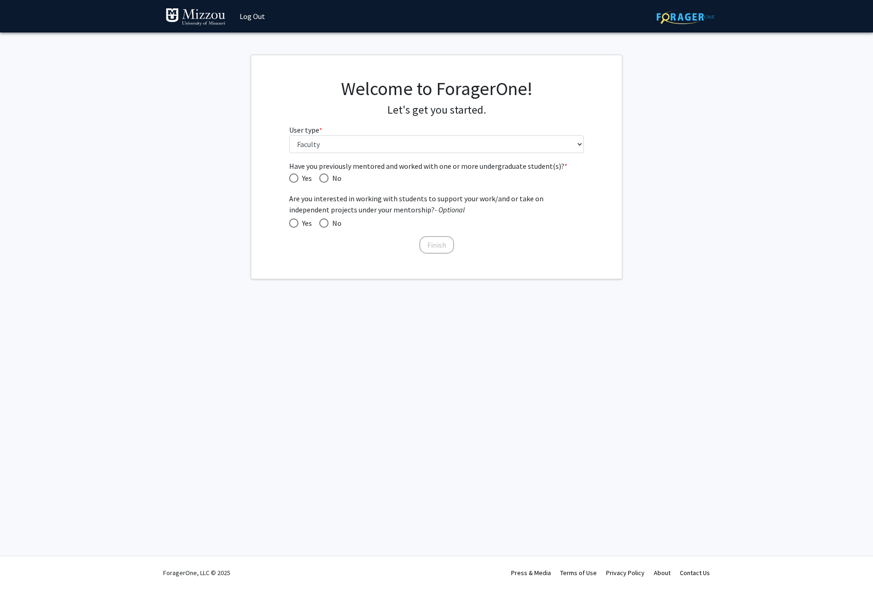  Describe the element at coordinates (437, 204) in the screenshot. I see `span: Are you interested in working with students to support your work/and or take on independent proje...` at that location.